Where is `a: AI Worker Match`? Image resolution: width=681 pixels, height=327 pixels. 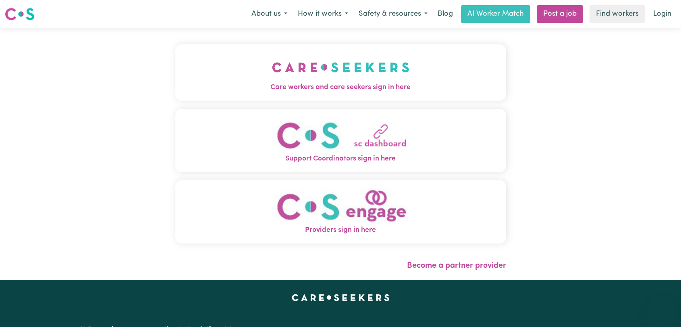
a: AI Worker Match is located at coordinates (496, 14).